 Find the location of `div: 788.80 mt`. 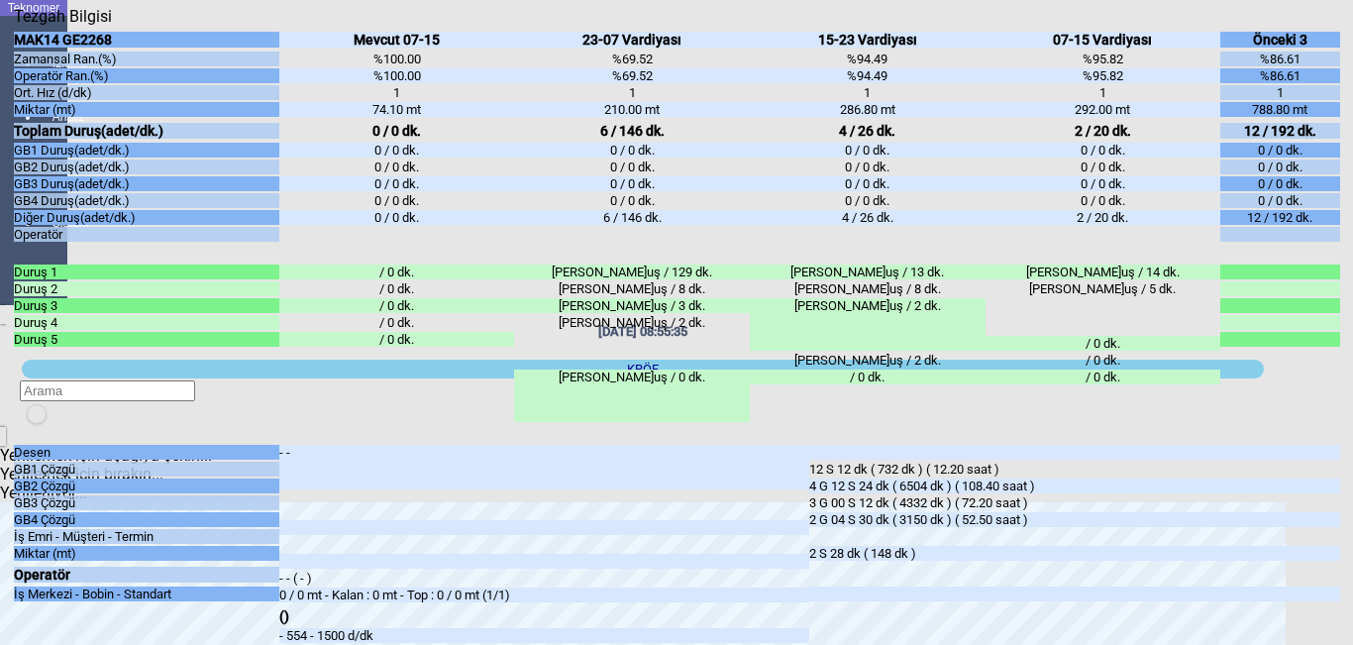

div: 788.80 mt is located at coordinates (1280, 109).